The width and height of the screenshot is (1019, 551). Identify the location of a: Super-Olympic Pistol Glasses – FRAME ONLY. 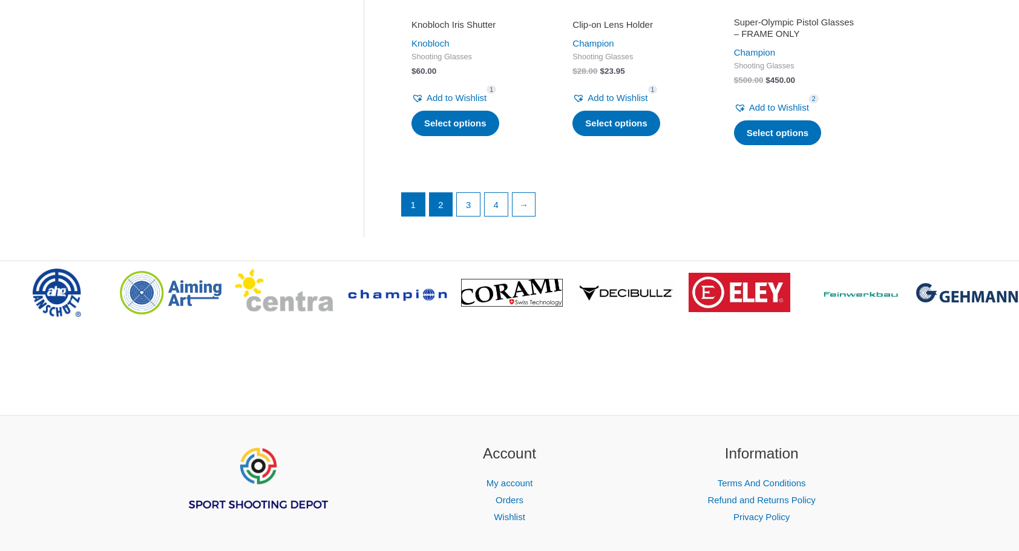
(797, 30).